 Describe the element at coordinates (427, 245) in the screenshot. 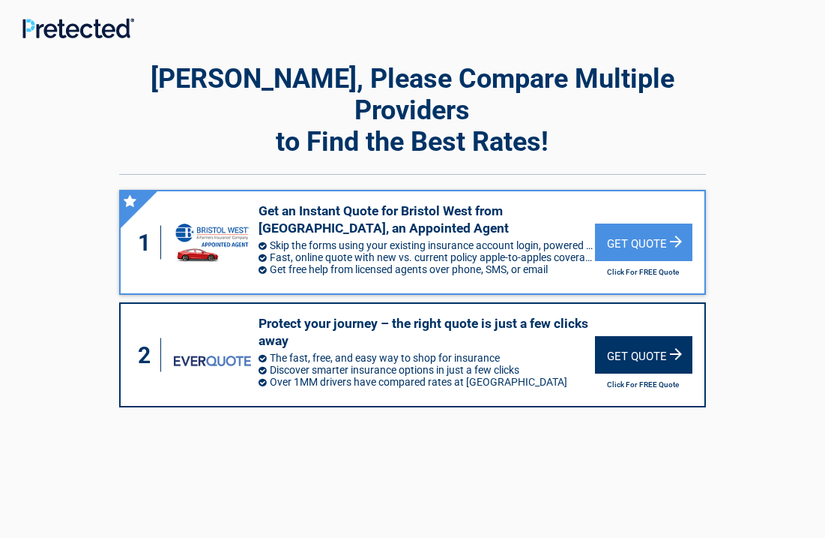

I see `li: Skip the forms using your existing insurance account login, powered by Trellis` at that location.